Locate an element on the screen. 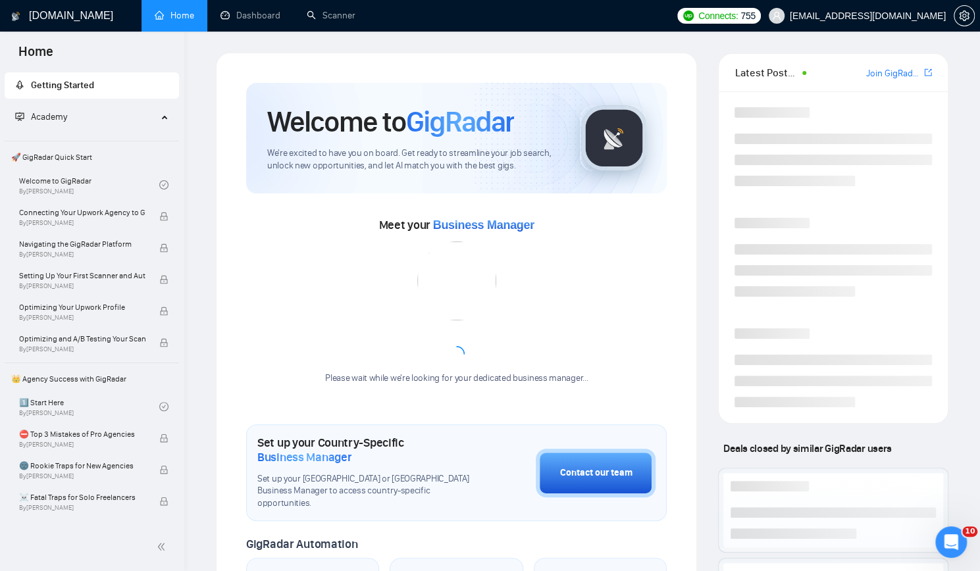  a: Join GigRadar Slack Community is located at coordinates (894, 74).